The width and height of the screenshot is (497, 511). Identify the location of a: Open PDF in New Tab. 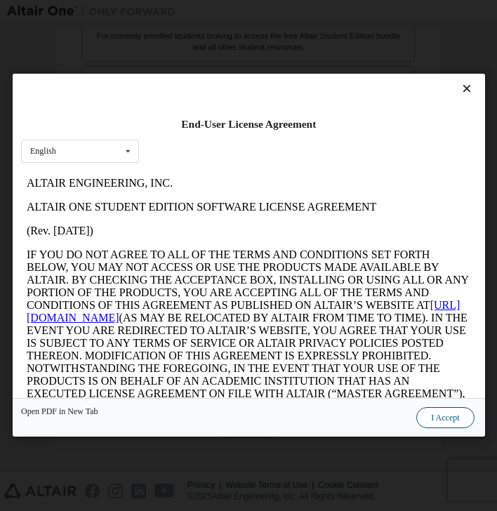
(60, 412).